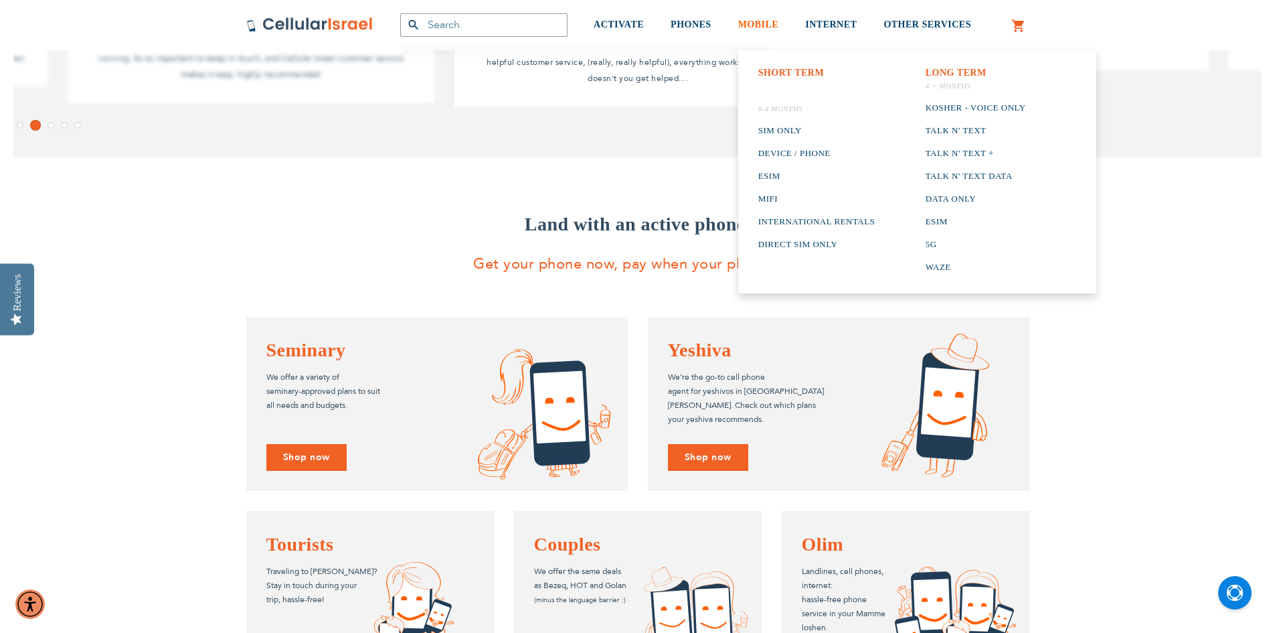 Image resolution: width=1275 pixels, height=633 pixels. I want to click on a: Mifi, so click(817, 199).